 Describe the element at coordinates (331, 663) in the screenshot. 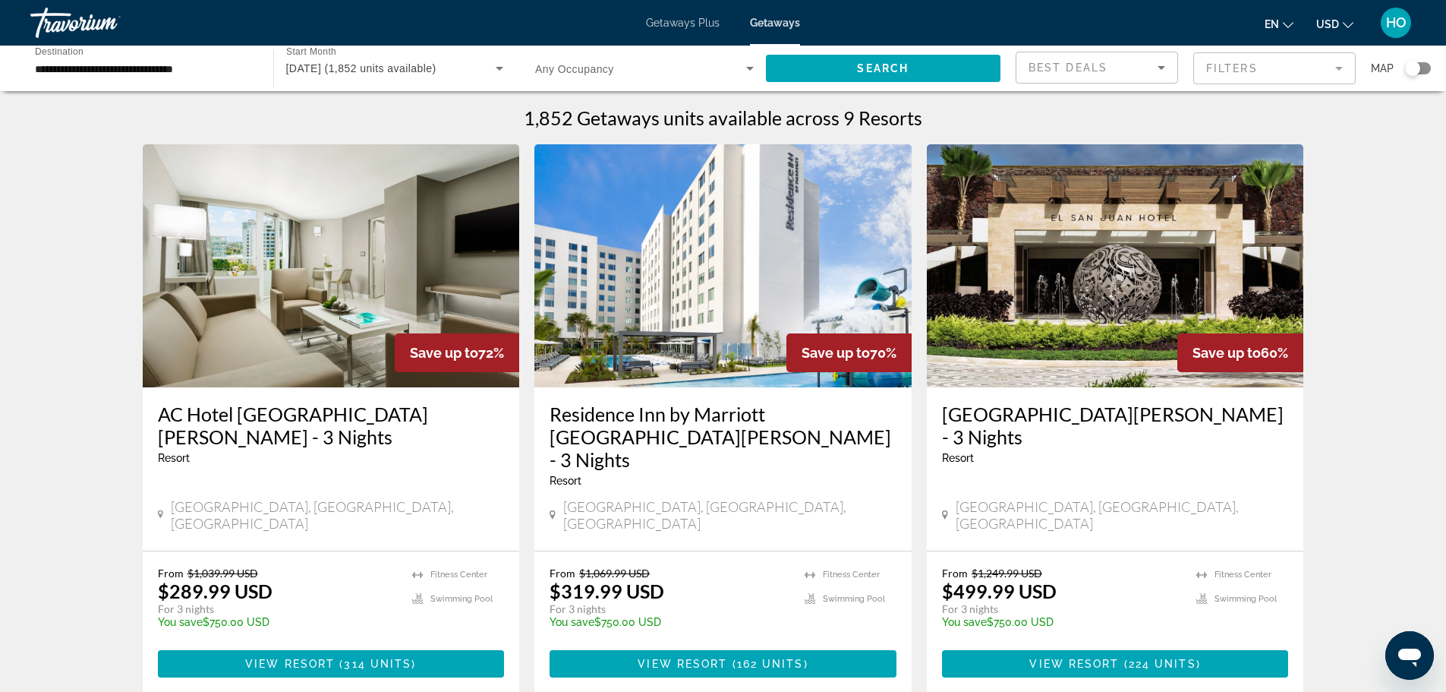

I see `a: View Resort(314 units)` at that location.